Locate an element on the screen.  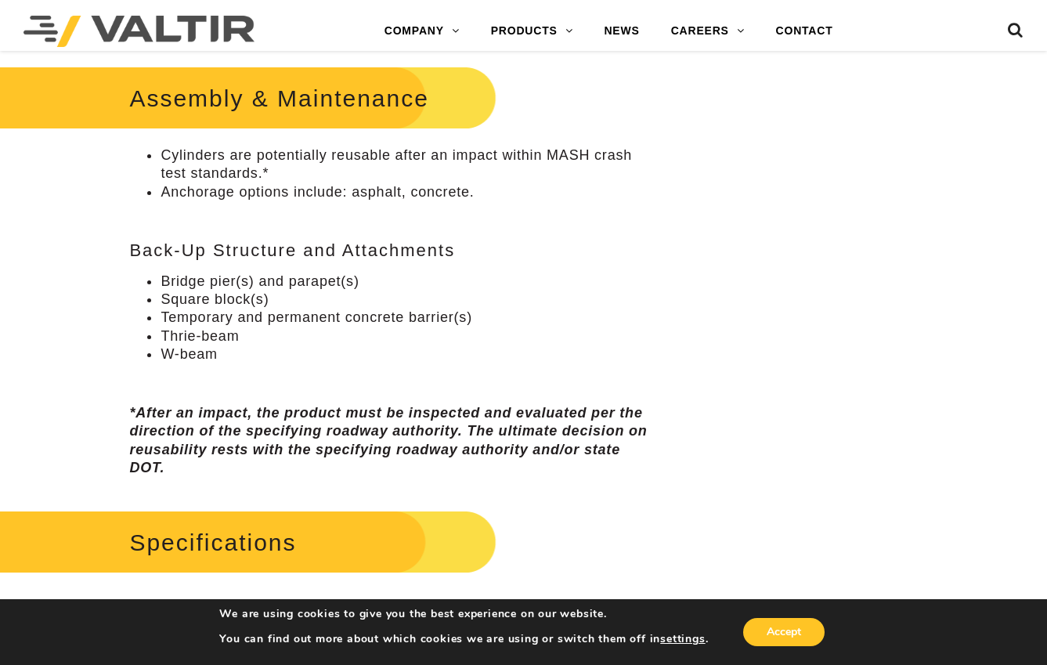
h3: Back-Up Structure and Attachments is located at coordinates (392, 251).